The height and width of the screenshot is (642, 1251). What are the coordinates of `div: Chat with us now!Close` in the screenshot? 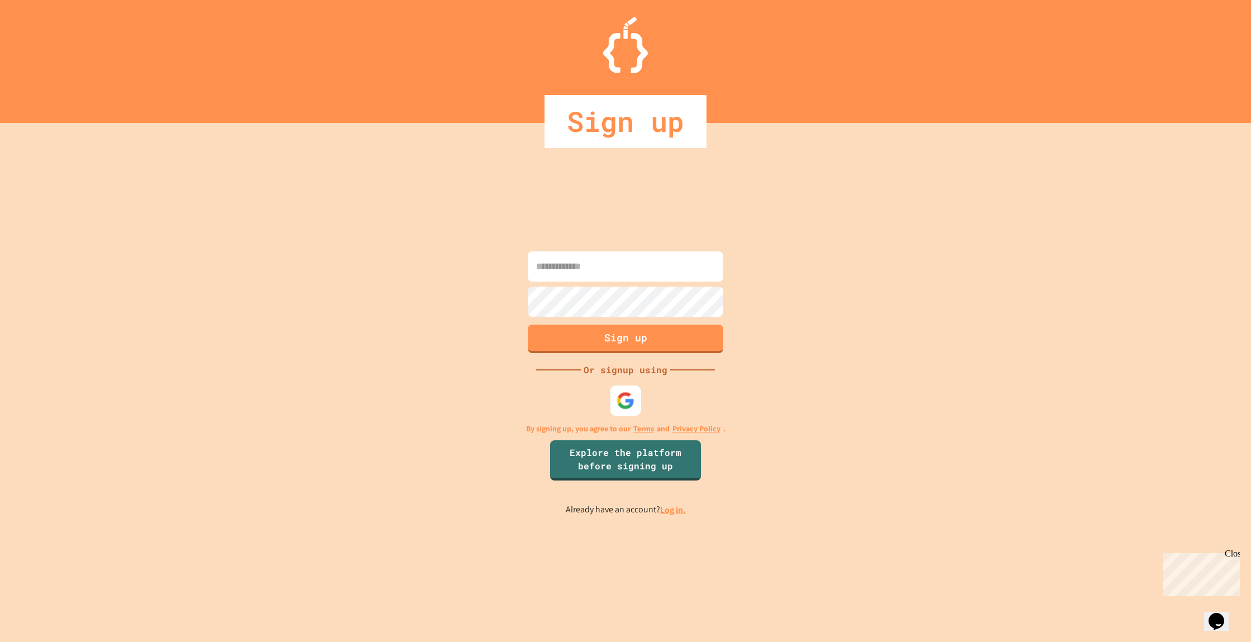 It's located at (41, 37).